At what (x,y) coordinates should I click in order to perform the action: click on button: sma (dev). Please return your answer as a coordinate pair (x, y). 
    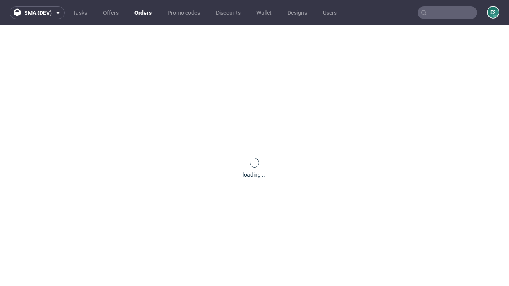
    Looking at the image, I should click on (37, 13).